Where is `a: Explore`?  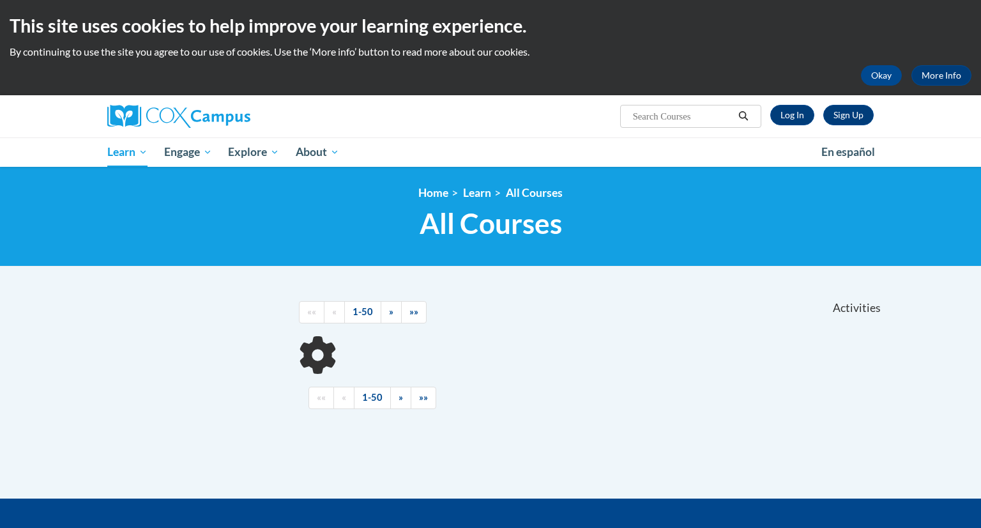 a: Explore is located at coordinates (254, 152).